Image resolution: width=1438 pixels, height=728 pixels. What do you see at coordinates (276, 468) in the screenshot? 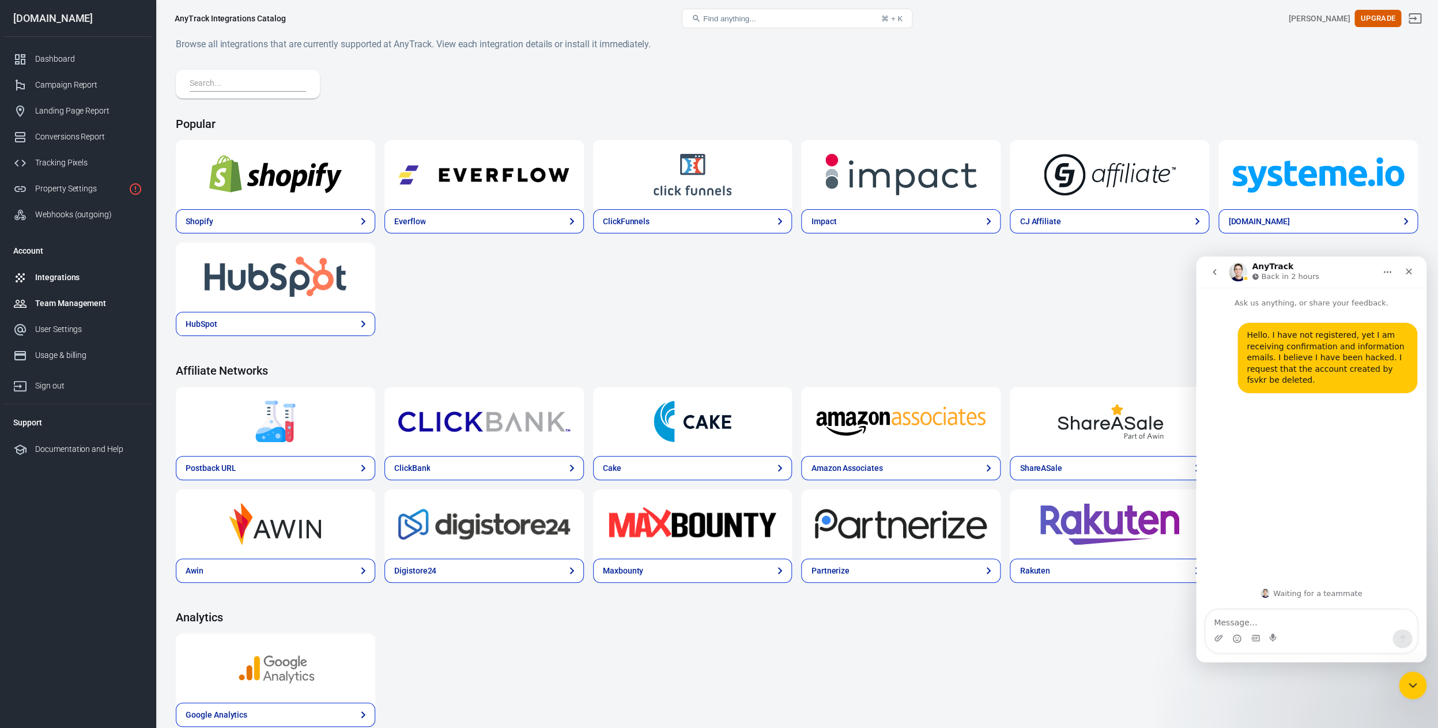
I see `a: Postback URL` at bounding box center [276, 468].